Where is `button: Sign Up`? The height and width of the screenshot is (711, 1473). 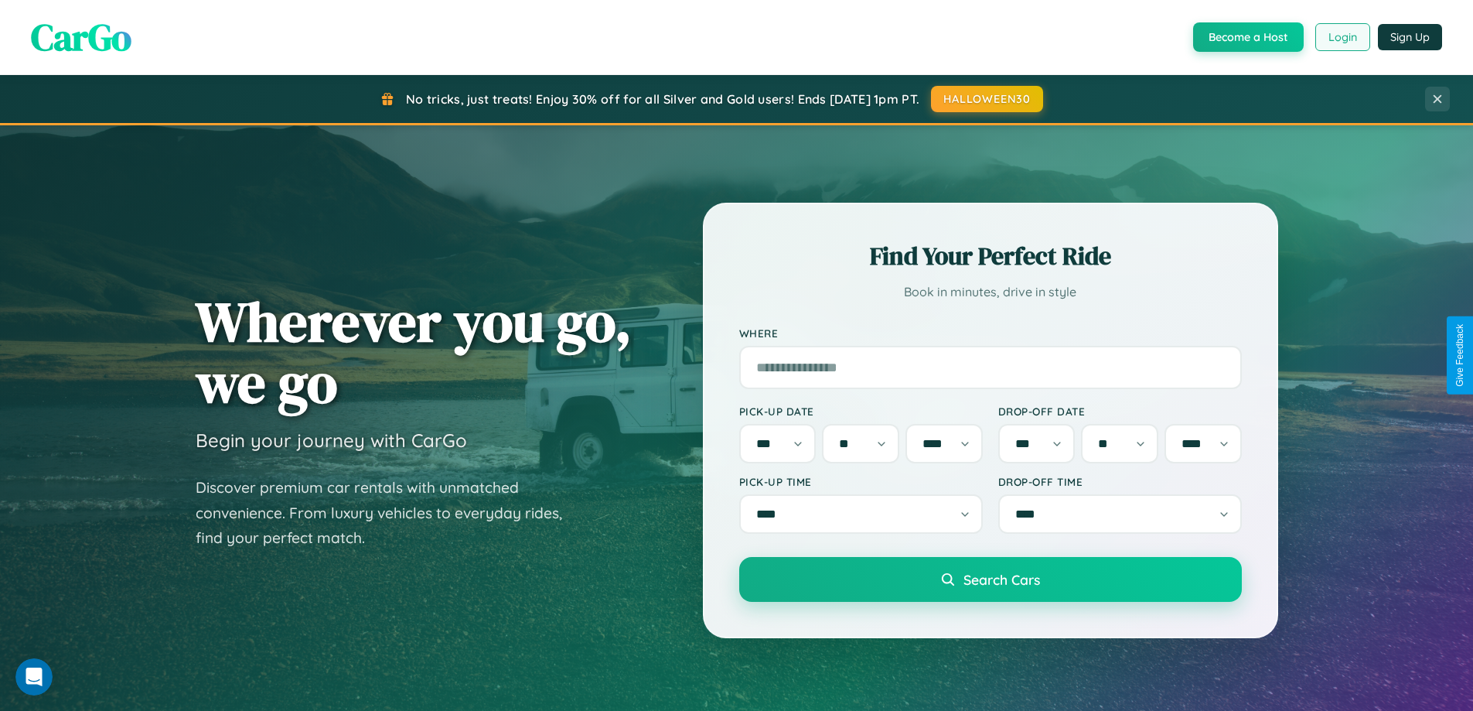
button: Sign Up is located at coordinates (1410, 37).